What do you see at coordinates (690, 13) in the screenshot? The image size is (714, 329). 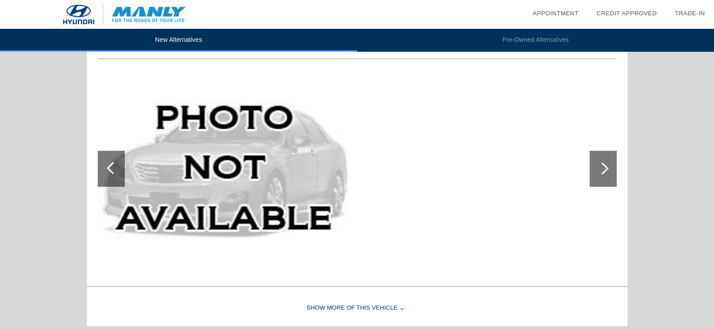 I see `a: Trade-In` at bounding box center [690, 13].